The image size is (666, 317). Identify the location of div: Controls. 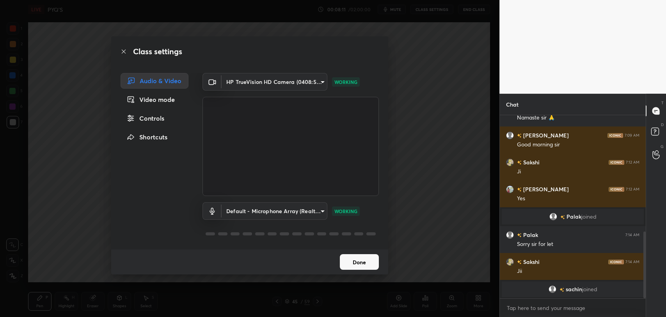
(154, 118).